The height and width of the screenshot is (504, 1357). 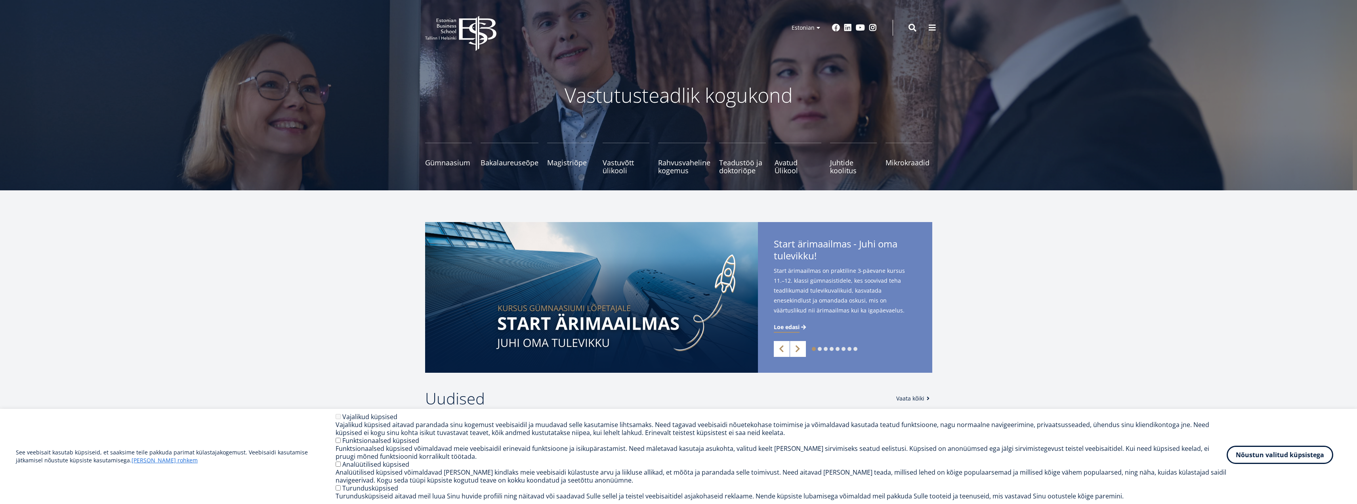 What do you see at coordinates (592, 297) in the screenshot?
I see `img: Start arimaailmas` at bounding box center [592, 297].